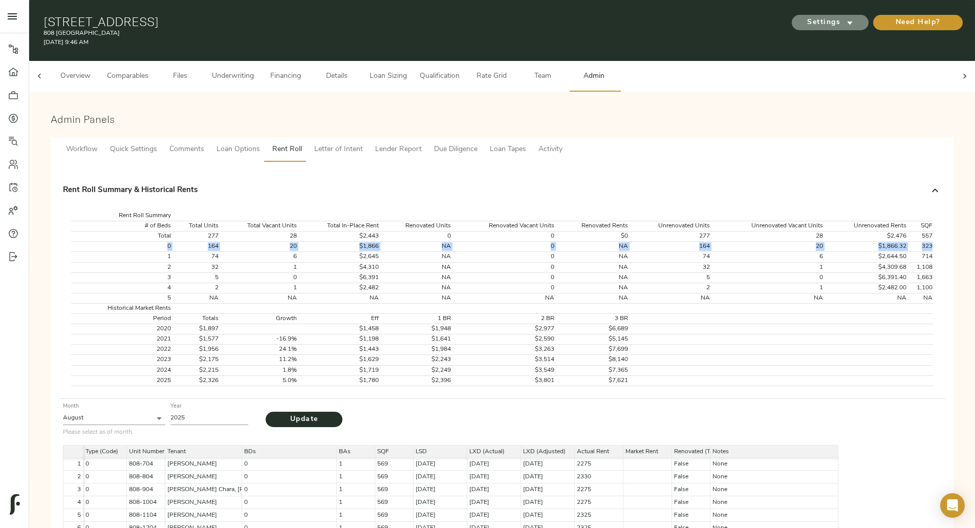 The height and width of the screenshot is (528, 975). I want to click on td: 5, so click(121, 298).